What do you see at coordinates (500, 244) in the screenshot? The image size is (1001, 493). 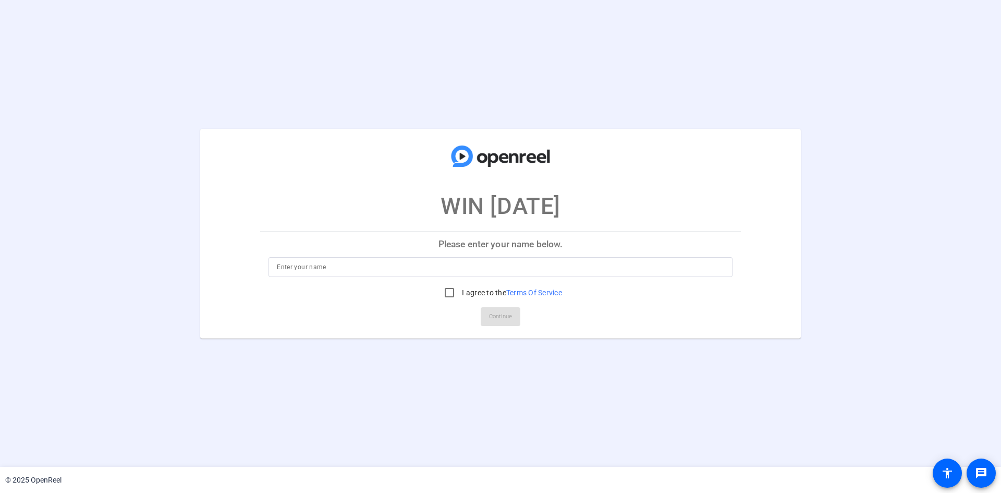 I see `p: Please enter your name below.` at bounding box center [500, 244].